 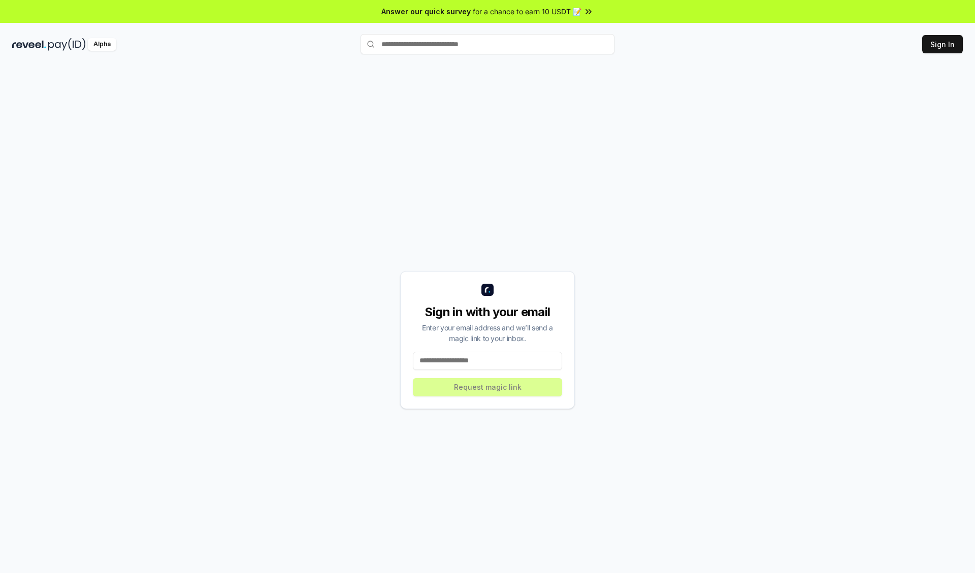 What do you see at coordinates (67, 44) in the screenshot?
I see `img: pay_id` at bounding box center [67, 44].